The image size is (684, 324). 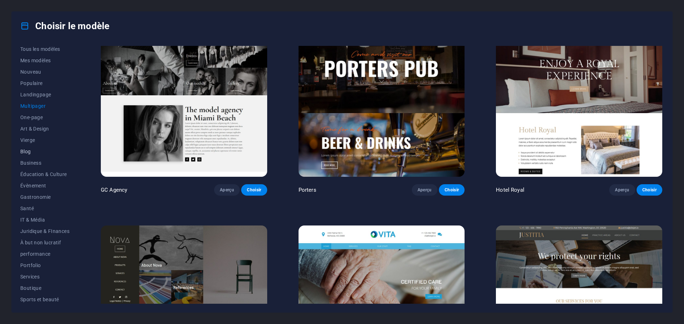 I want to click on button: Tous les modèles, so click(x=45, y=49).